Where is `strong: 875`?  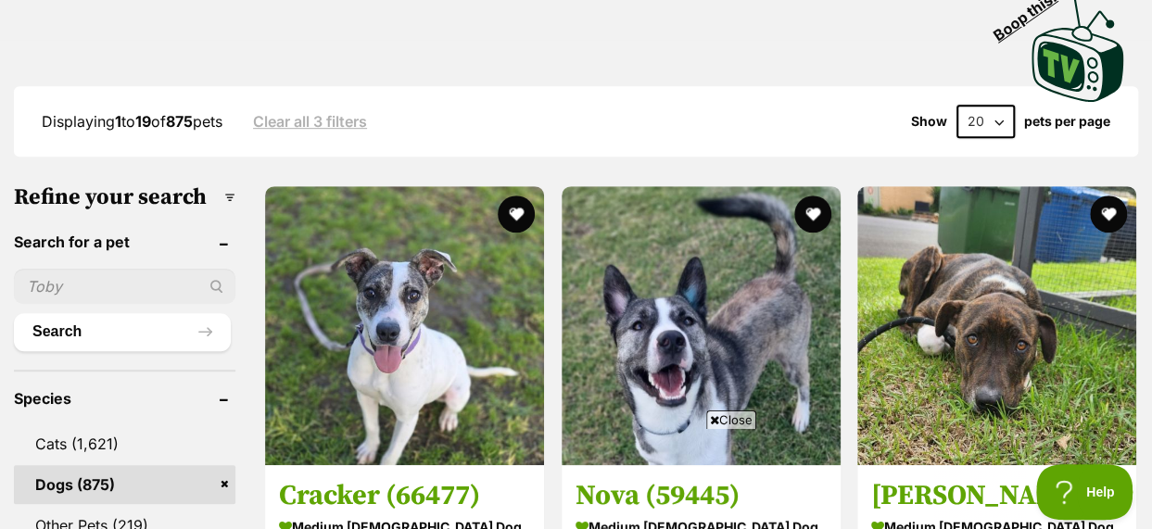 strong: 875 is located at coordinates (179, 121).